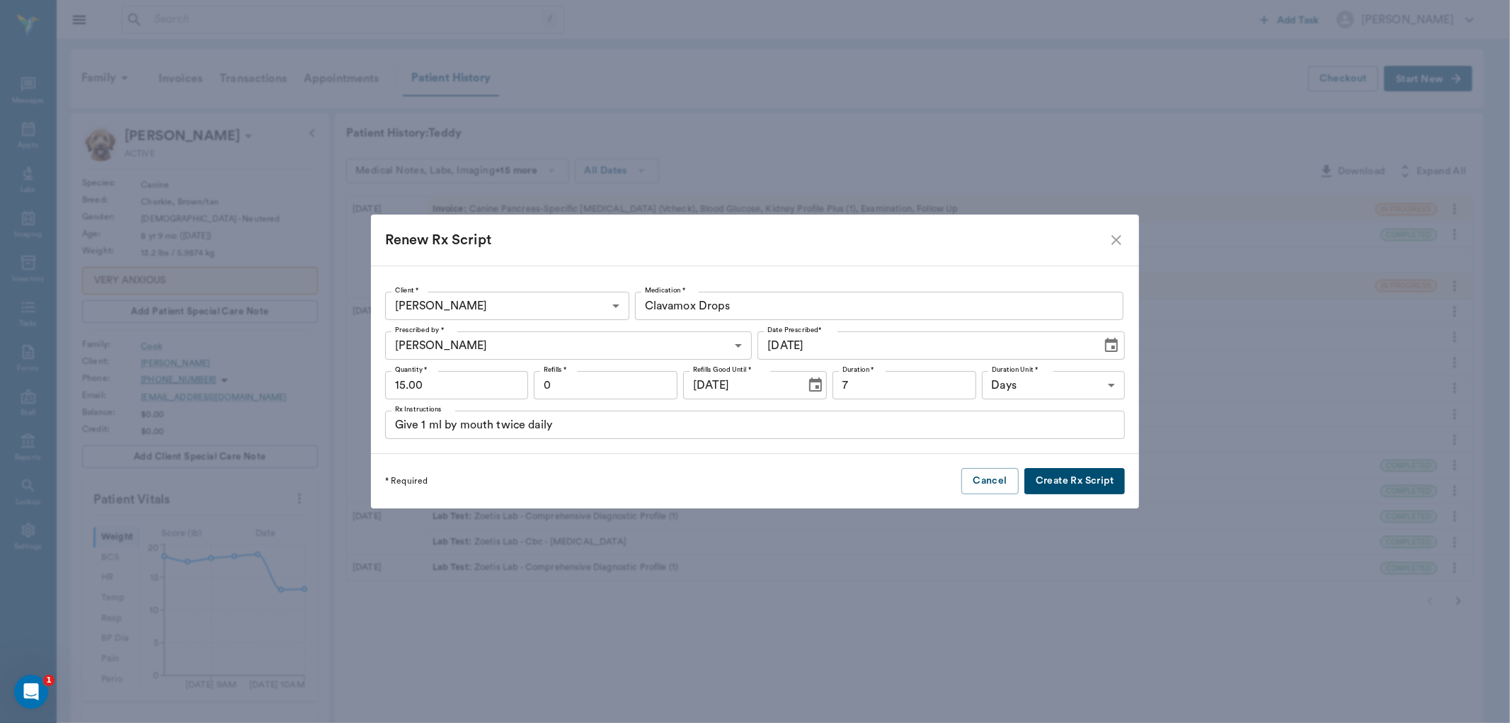 The height and width of the screenshot is (723, 1510). I want to click on label: Medication *, so click(665, 290).